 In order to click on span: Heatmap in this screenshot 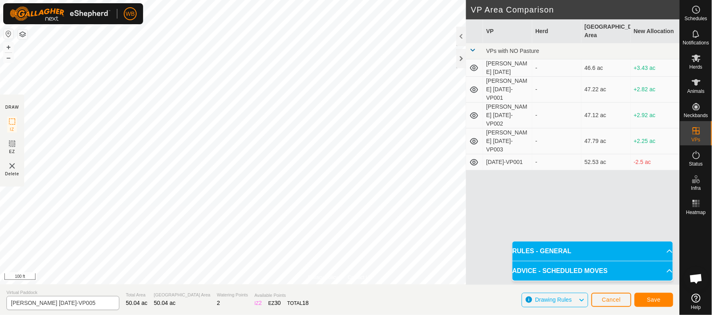, I will do `click(696, 212)`.